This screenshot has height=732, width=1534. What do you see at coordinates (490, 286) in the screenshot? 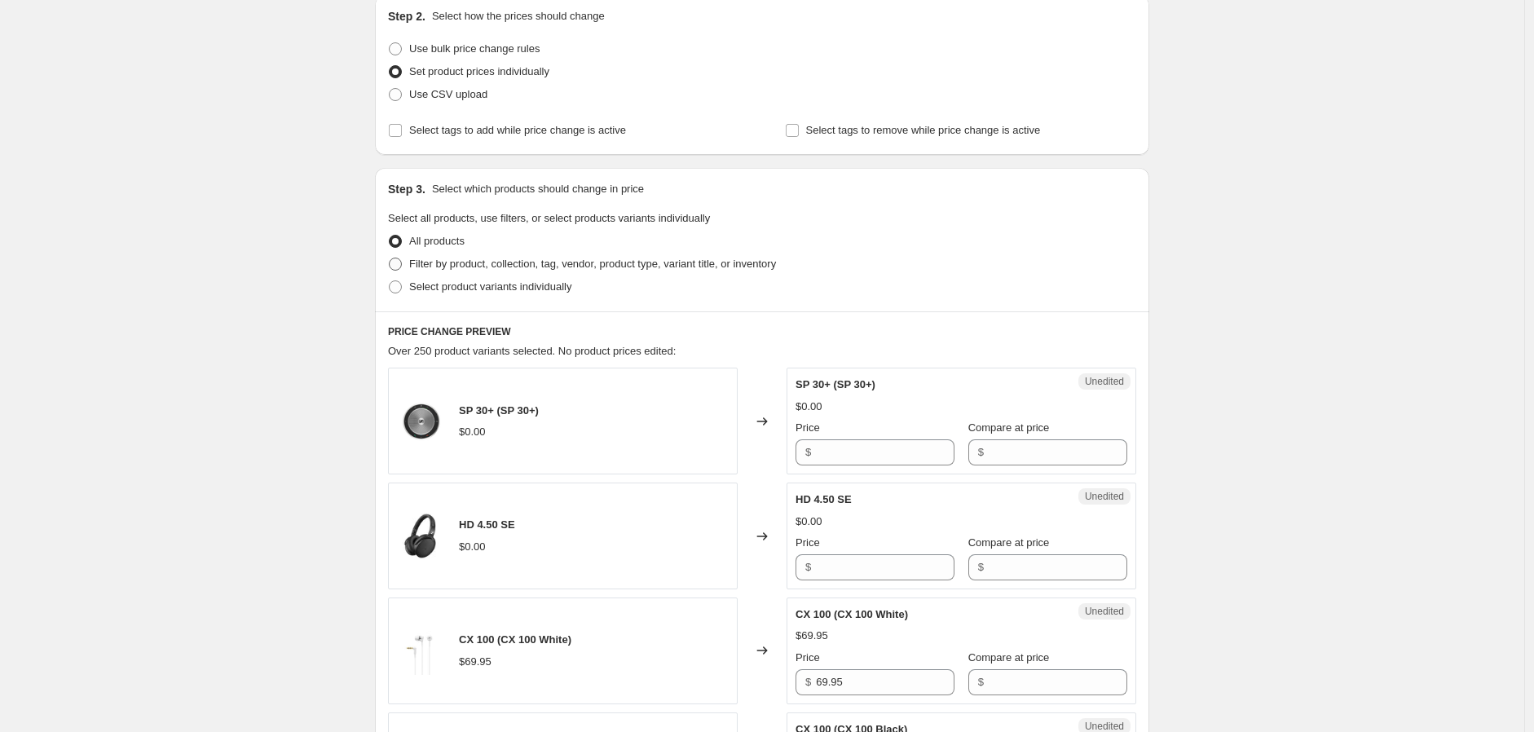
I see `span: Select product variants individually` at bounding box center [490, 286].